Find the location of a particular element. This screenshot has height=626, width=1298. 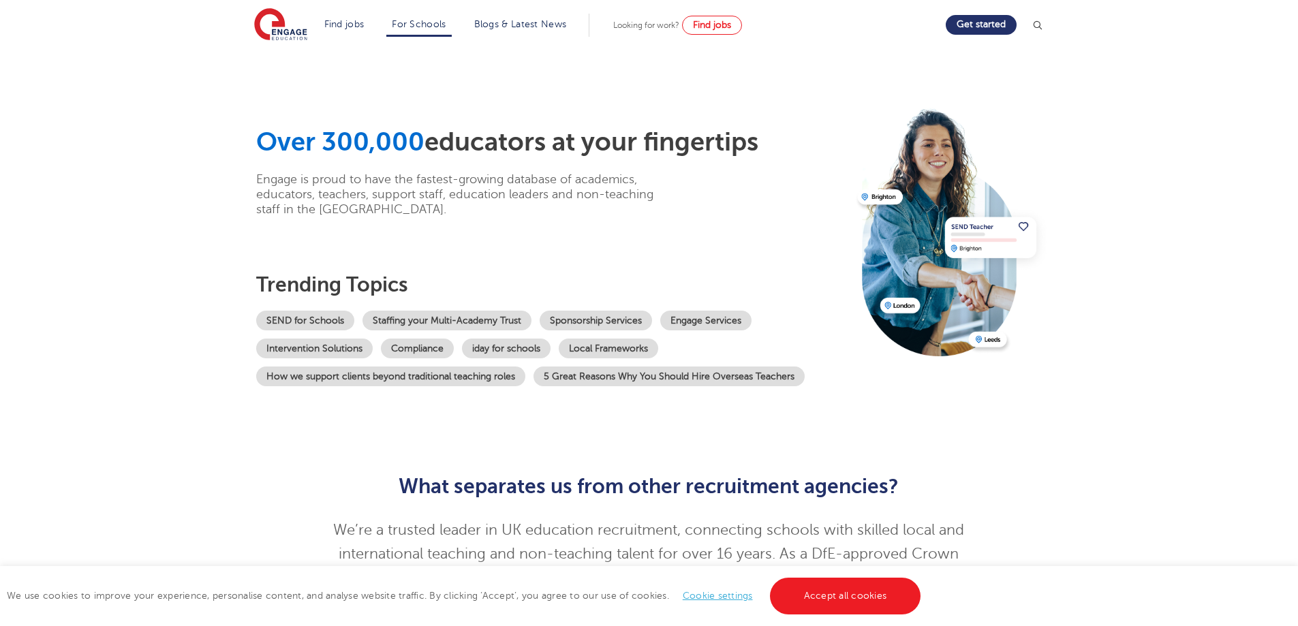

h1: educators at your fingertips is located at coordinates (552, 142).